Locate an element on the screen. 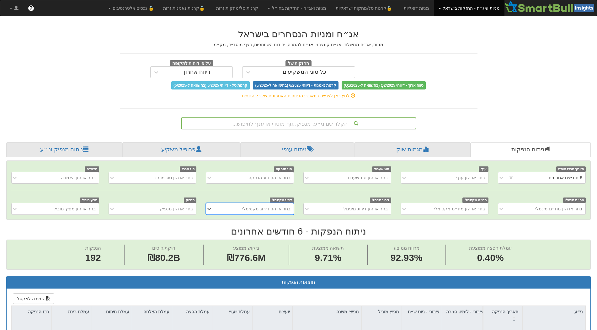 The image size is (597, 330). span: עמלת הפצה ממוצעת is located at coordinates (491, 248).